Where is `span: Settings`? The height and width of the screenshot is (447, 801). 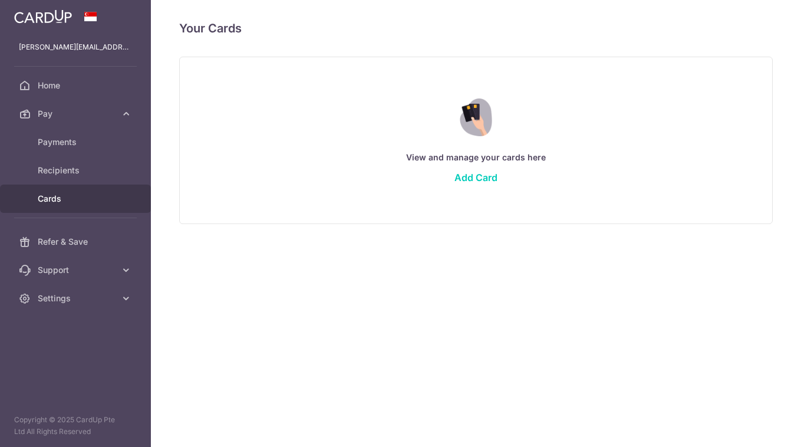
span: Settings is located at coordinates (77, 298).